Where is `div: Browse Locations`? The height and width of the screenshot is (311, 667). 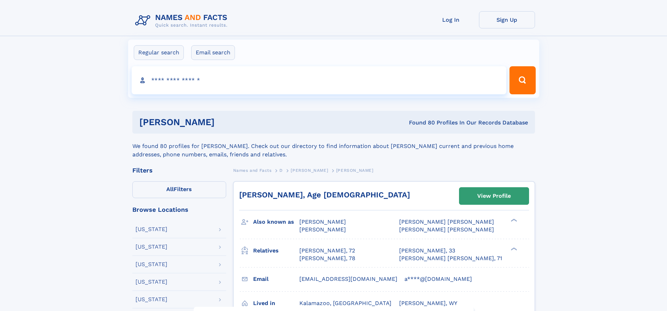 div: Browse Locations is located at coordinates (179, 209).